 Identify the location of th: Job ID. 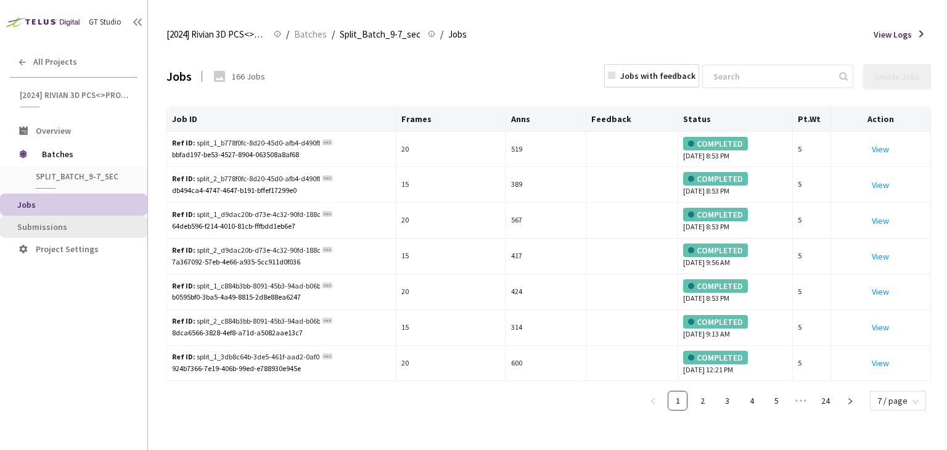
(282, 120).